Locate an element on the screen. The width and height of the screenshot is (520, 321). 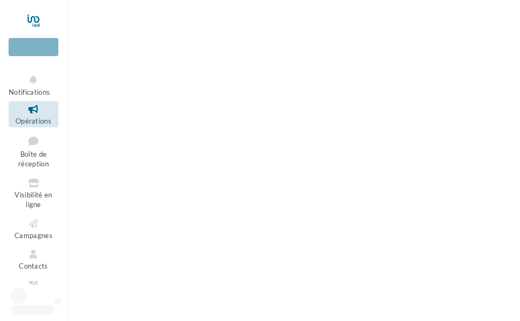
a: Visibilité en ligne is located at coordinates (33, 193).